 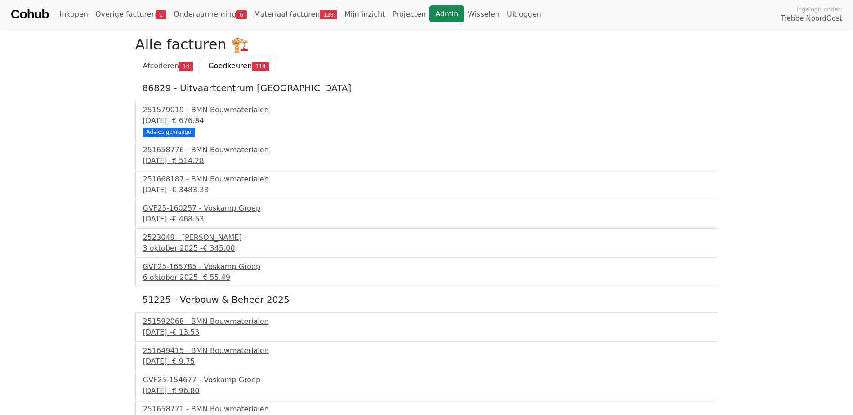 What do you see at coordinates (819, 9) in the screenshot?
I see `span: Ingelogd onder:` at bounding box center [819, 9].